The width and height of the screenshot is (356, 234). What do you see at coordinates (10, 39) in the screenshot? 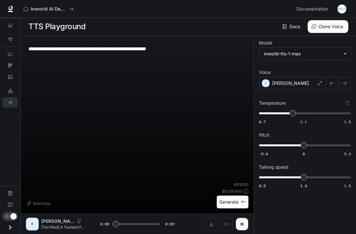
I see `a: Graph Registry` at bounding box center [10, 39].